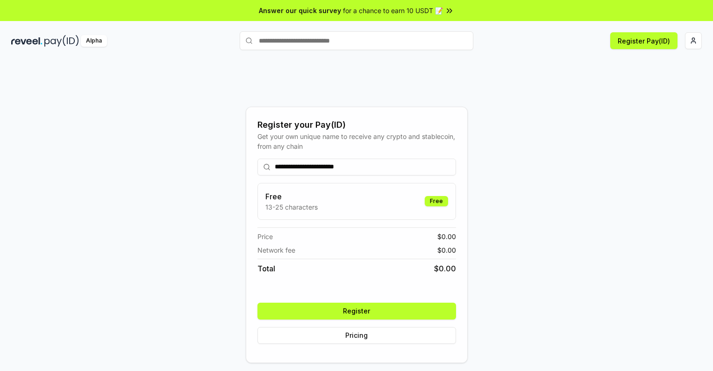 This screenshot has height=371, width=713. Describe the element at coordinates (356, 311) in the screenshot. I see `button: Register` at that location.